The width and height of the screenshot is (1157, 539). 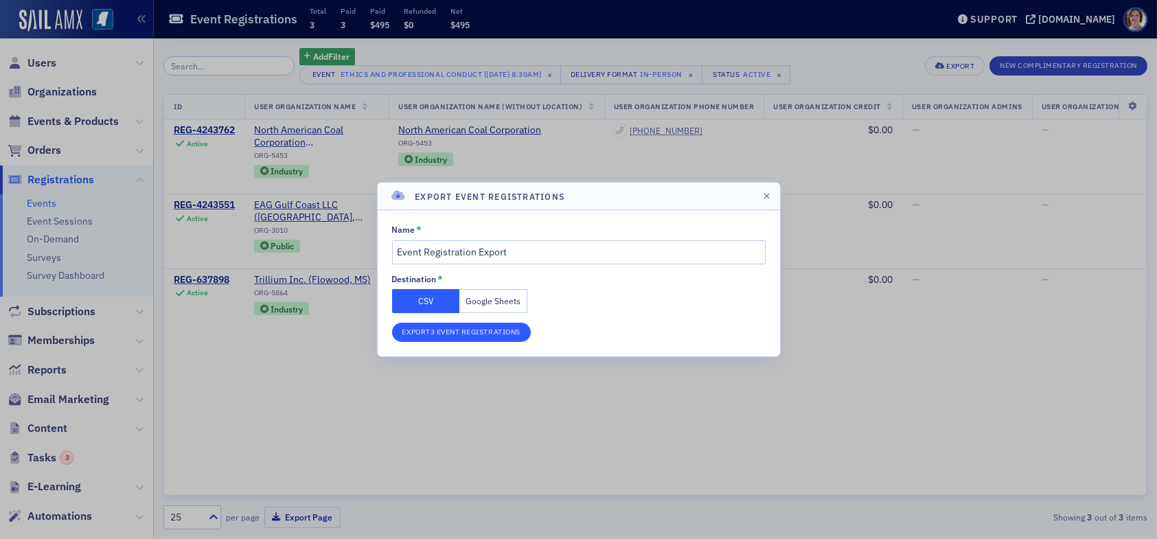 I want to click on div: Destination, so click(x=414, y=279).